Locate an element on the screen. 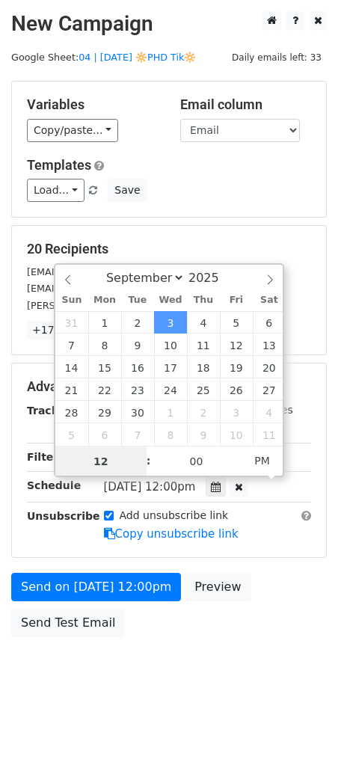 This screenshot has height=780, width=338. span: October 3, 2025 is located at coordinates (236, 412).